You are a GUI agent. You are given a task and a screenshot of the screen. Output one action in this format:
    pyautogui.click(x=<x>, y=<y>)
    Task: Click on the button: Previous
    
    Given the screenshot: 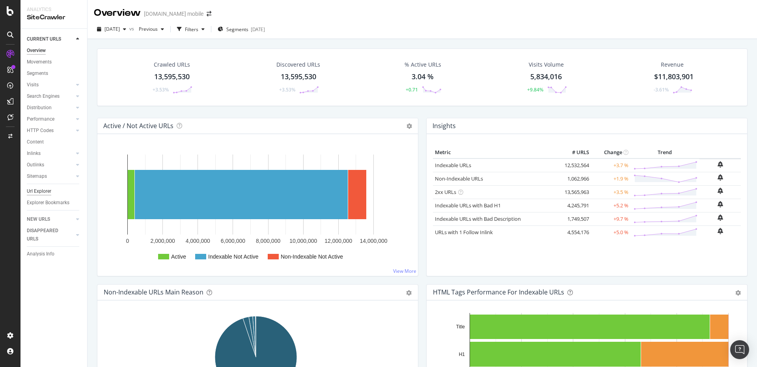 What is the action you would take?
    pyautogui.click(x=151, y=29)
    